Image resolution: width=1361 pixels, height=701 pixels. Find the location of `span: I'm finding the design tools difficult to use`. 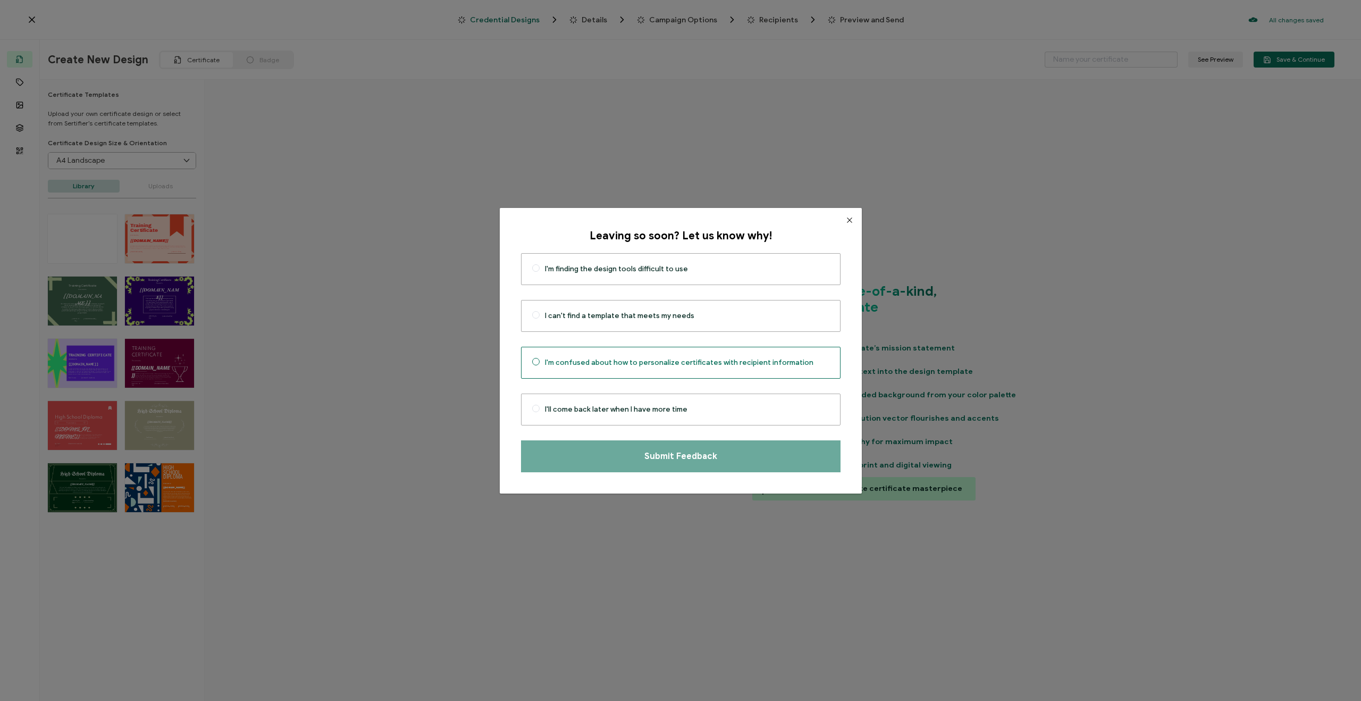

span: I'm finding the design tools difficult to use is located at coordinates (616, 269).